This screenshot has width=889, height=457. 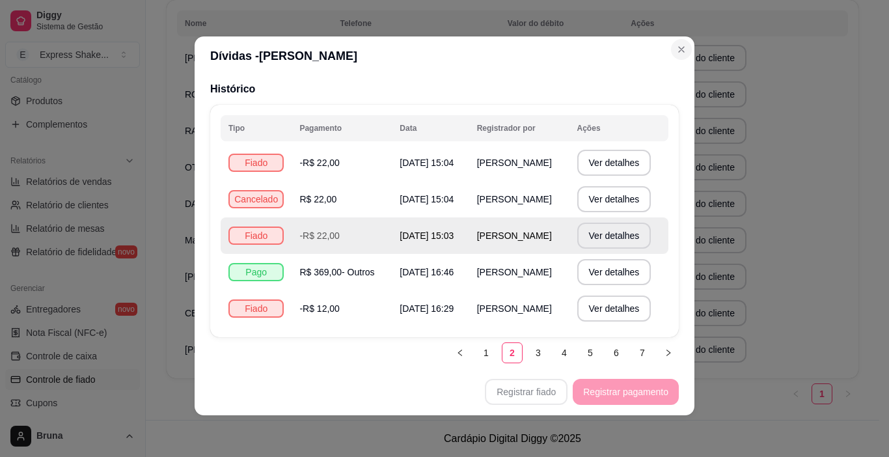 What do you see at coordinates (538, 353) in the screenshot?
I see `li: 3` at bounding box center [538, 353].